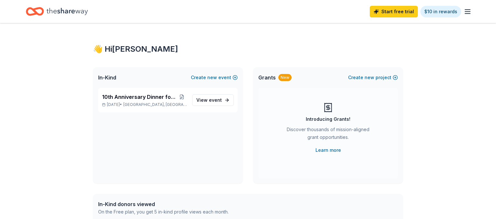 The width and height of the screenshot is (496, 219). Describe the element at coordinates (373, 77) in the screenshot. I see `button: Createnewproject` at that location.